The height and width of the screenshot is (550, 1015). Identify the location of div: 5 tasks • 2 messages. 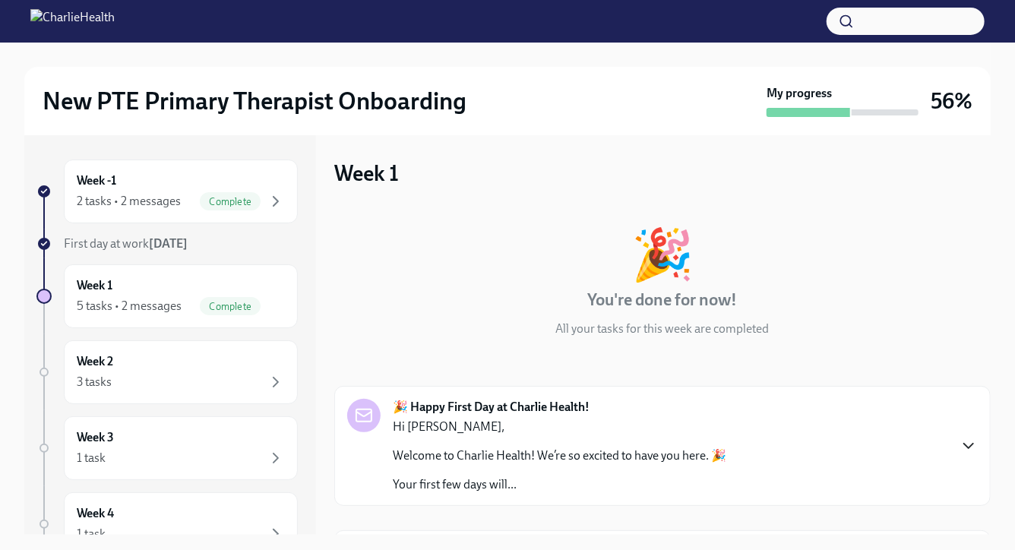
(129, 306).